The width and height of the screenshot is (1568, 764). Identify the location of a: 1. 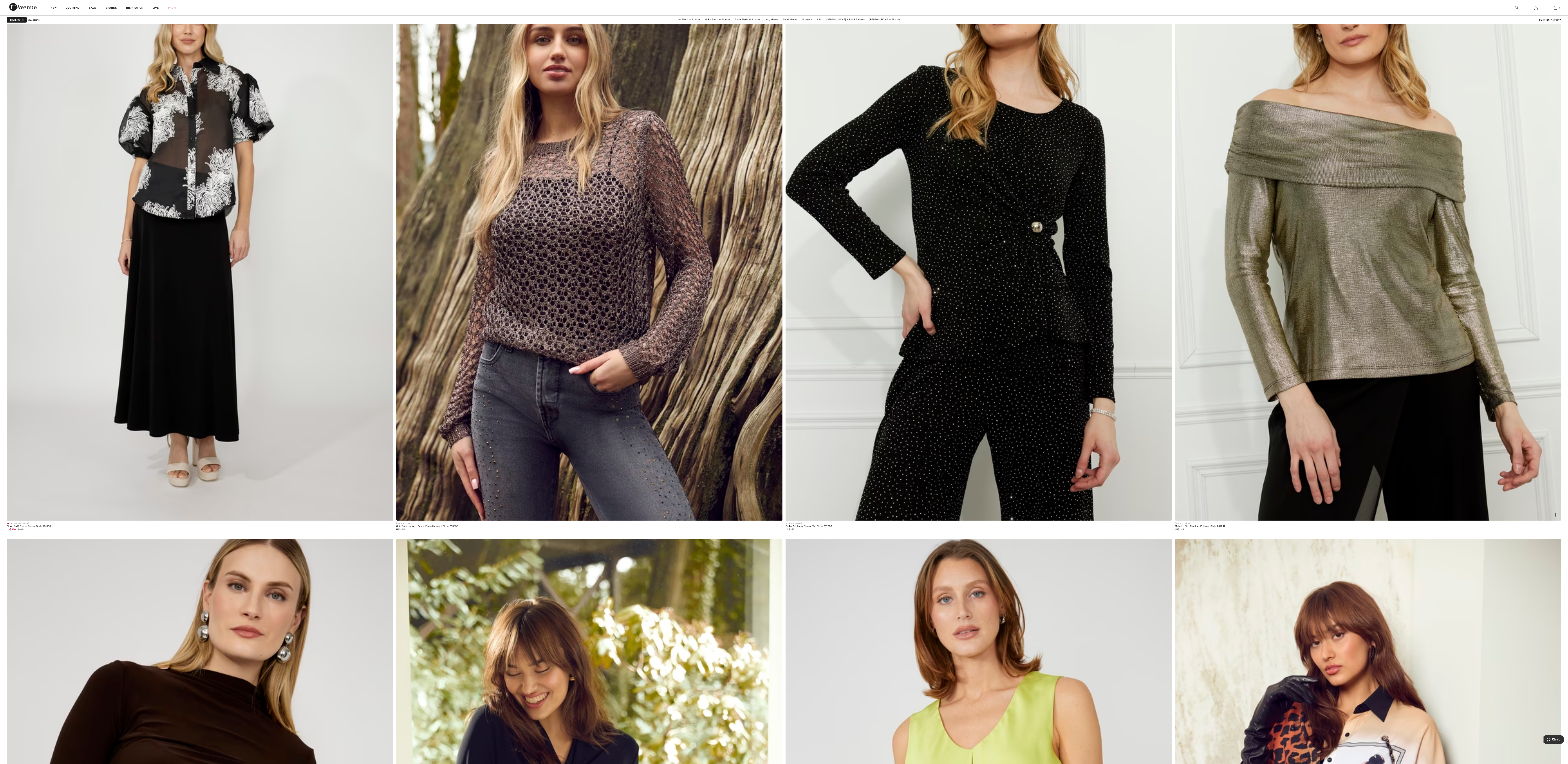
(1555, 8).